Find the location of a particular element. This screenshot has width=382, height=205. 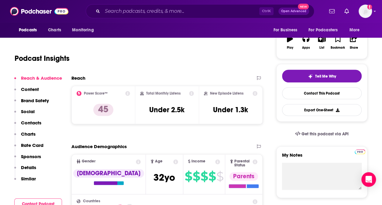

span: For Business is located at coordinates (285, 30).